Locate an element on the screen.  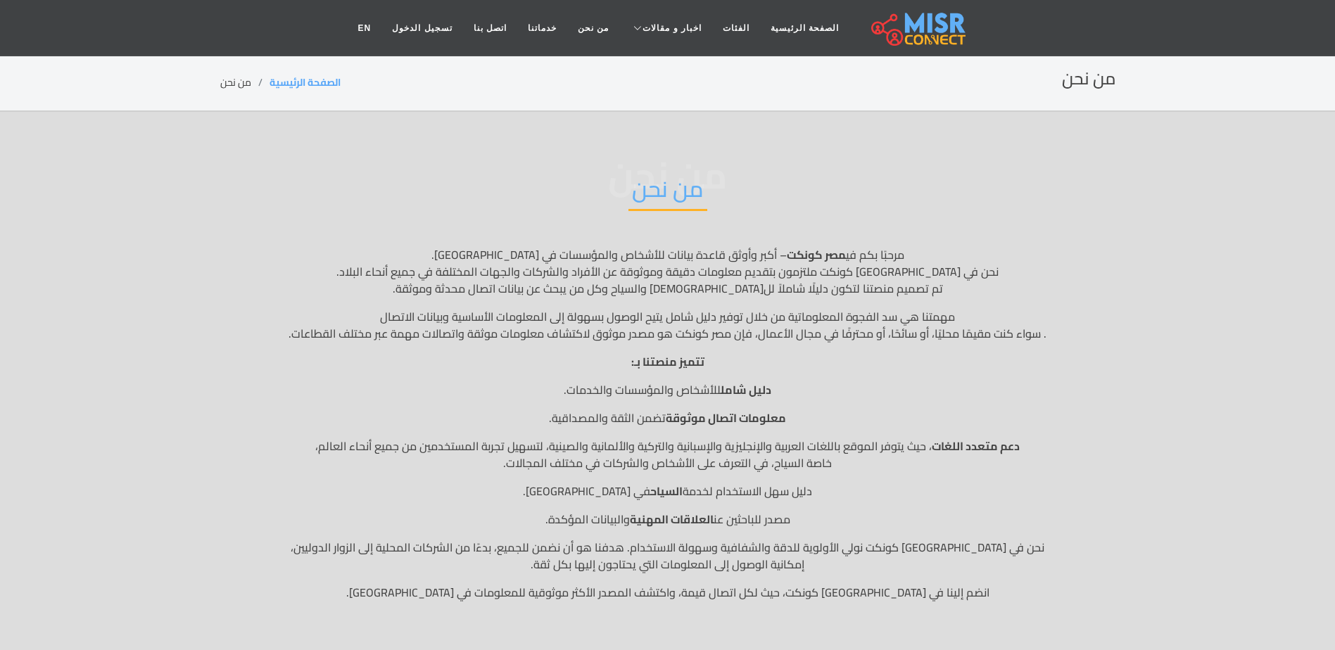
p: ، حيث يتوفر الموقع باللغات العربية والإنجليزية والإسبانية والتركية والألمانية والصينية، لتسهيل تج... is located at coordinates (668, 455).